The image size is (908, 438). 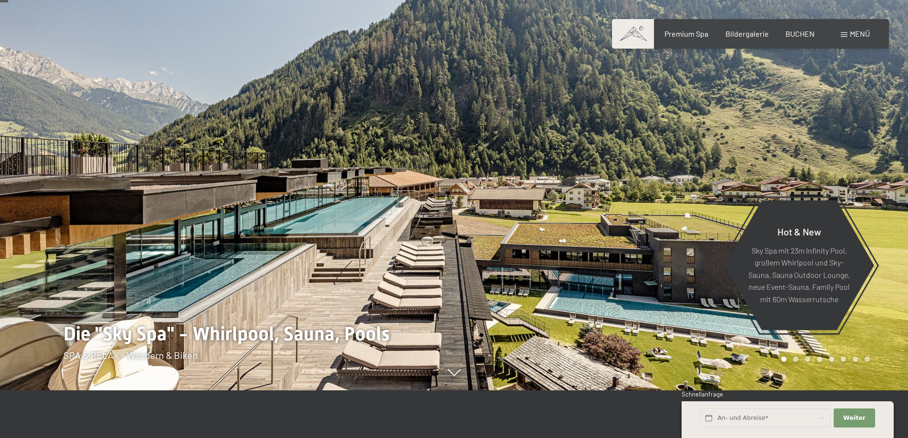 I want to click on span: Premium Spa, so click(x=686, y=33).